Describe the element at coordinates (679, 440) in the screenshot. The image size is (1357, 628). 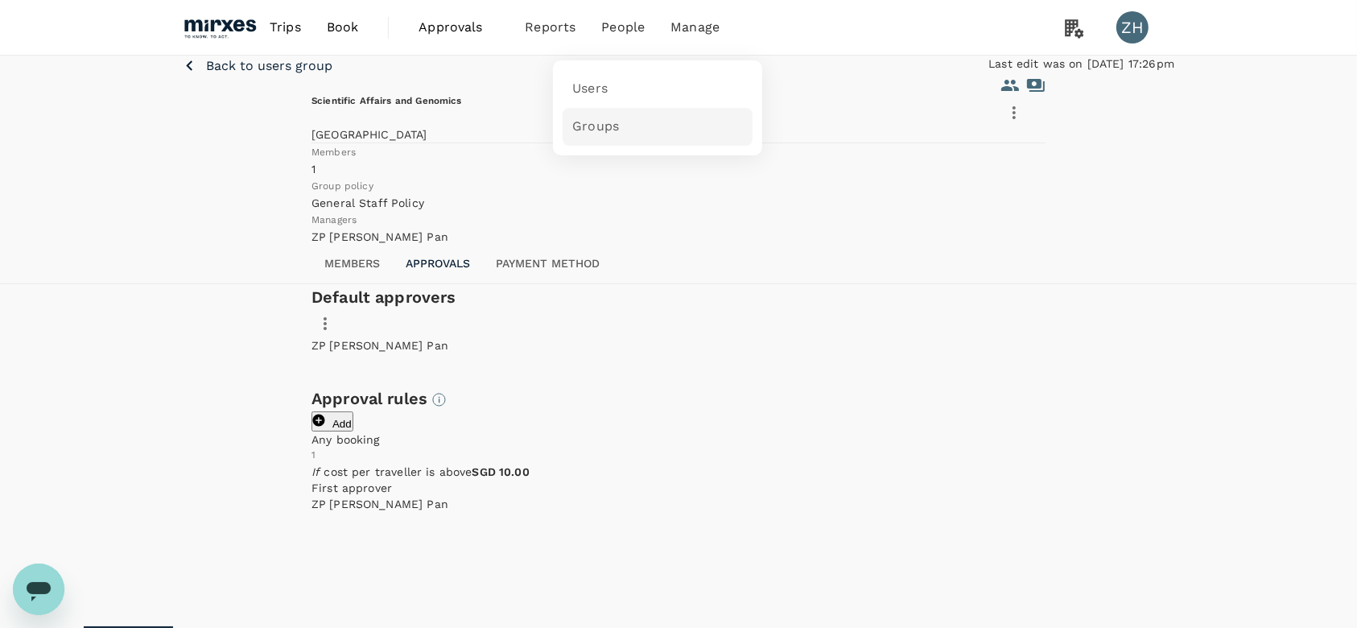
I see `p: Any booking` at that location.